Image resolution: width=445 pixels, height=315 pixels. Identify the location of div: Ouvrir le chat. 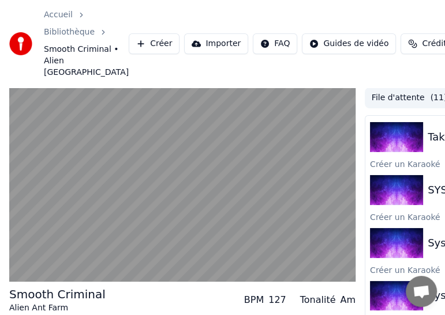
(421, 292).